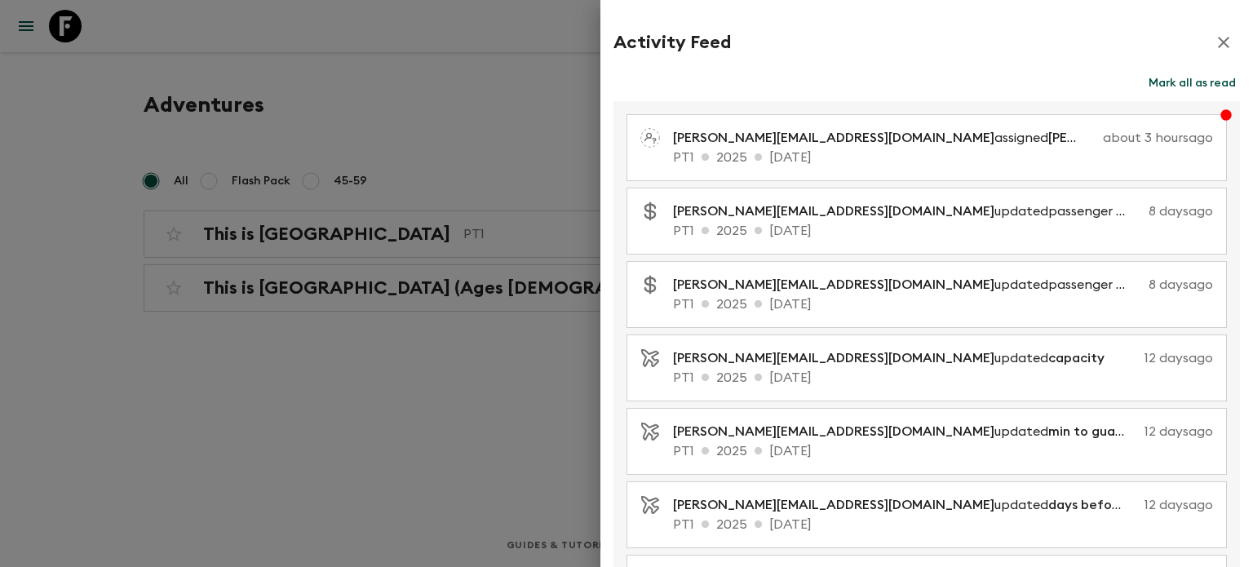  I want to click on p: about 3 hours ago, so click(1158, 138).